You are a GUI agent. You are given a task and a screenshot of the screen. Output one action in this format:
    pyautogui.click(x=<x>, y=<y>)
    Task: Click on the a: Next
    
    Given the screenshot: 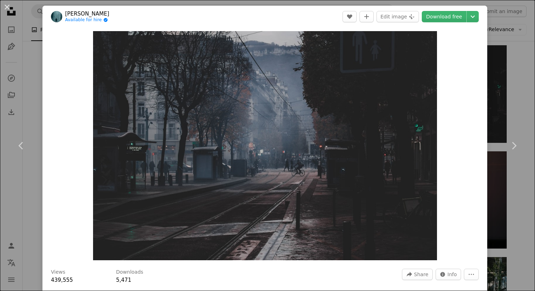 What is the action you would take?
    pyautogui.click(x=514, y=146)
    